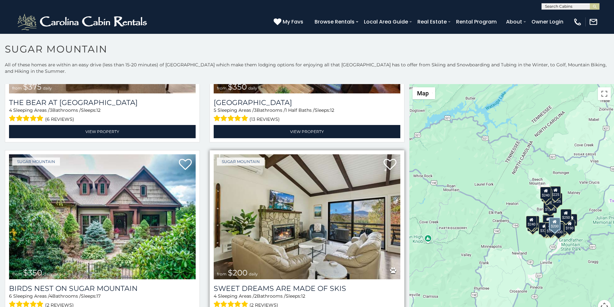 This screenshot has height=307, width=614. What do you see at coordinates (424, 93) in the screenshot?
I see `button: Change map style` at bounding box center [424, 93].